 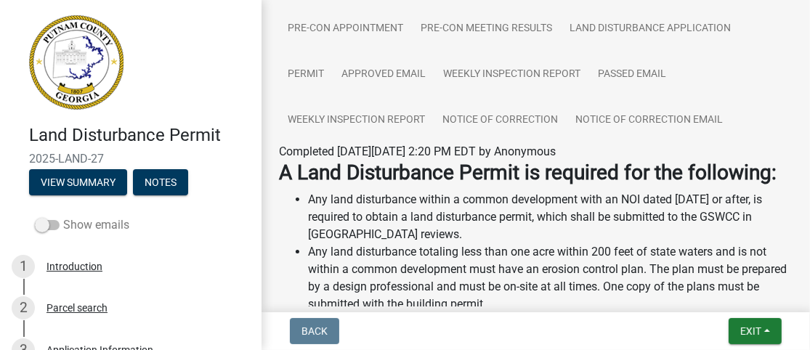 I want to click on a: Approved Email, so click(x=384, y=75).